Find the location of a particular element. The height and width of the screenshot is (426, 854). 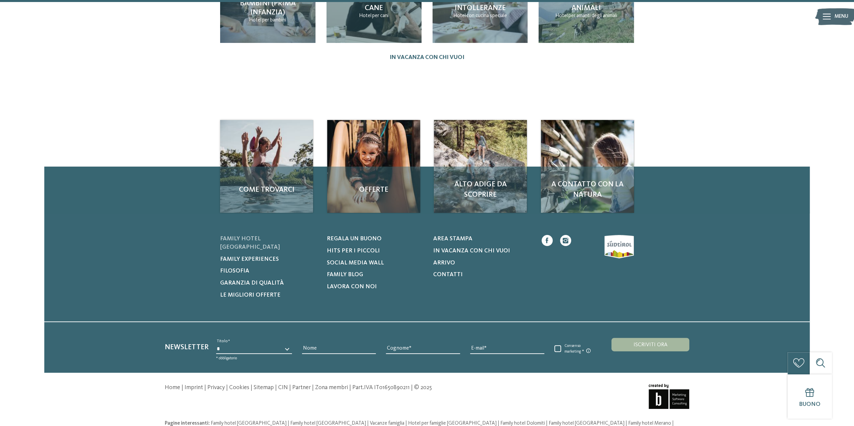

span: per cani is located at coordinates (380, 16).